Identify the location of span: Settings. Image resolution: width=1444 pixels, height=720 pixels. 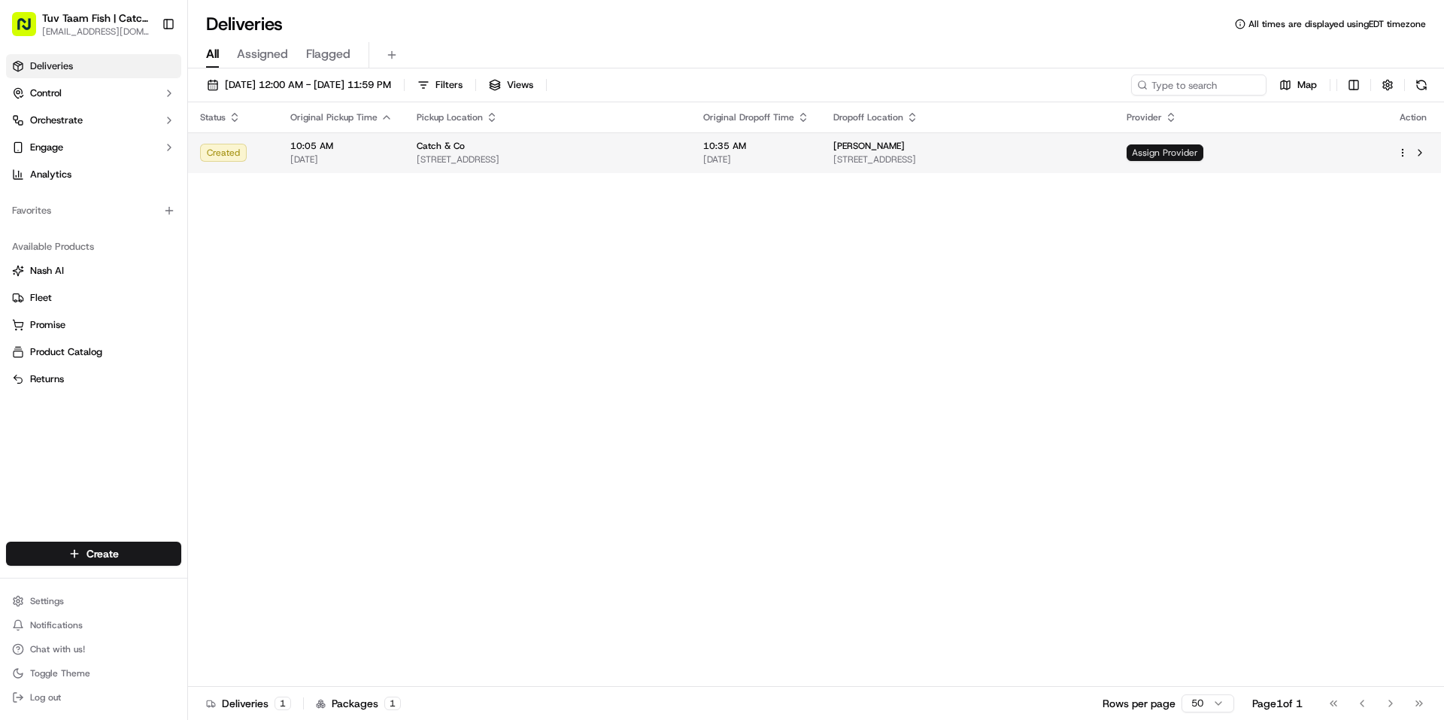
(47, 601).